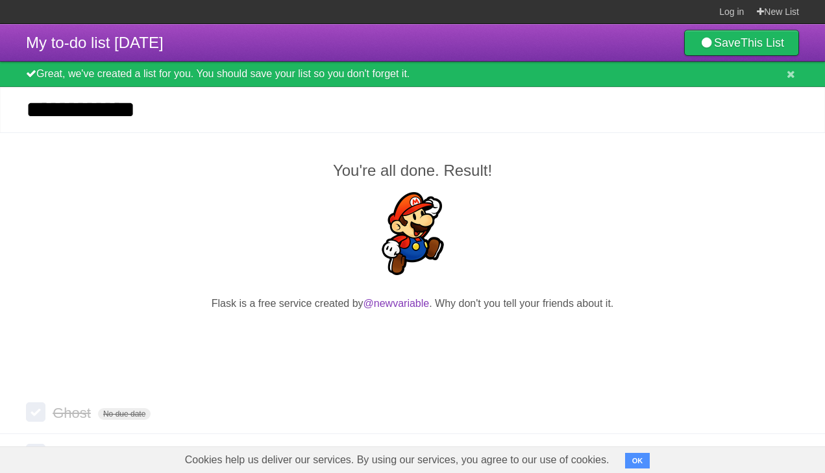 The width and height of the screenshot is (825, 473). What do you see at coordinates (412, 304) in the screenshot?
I see `p: Flask is a free service created by . Why don't you tell your friends about it.` at bounding box center [412, 304].